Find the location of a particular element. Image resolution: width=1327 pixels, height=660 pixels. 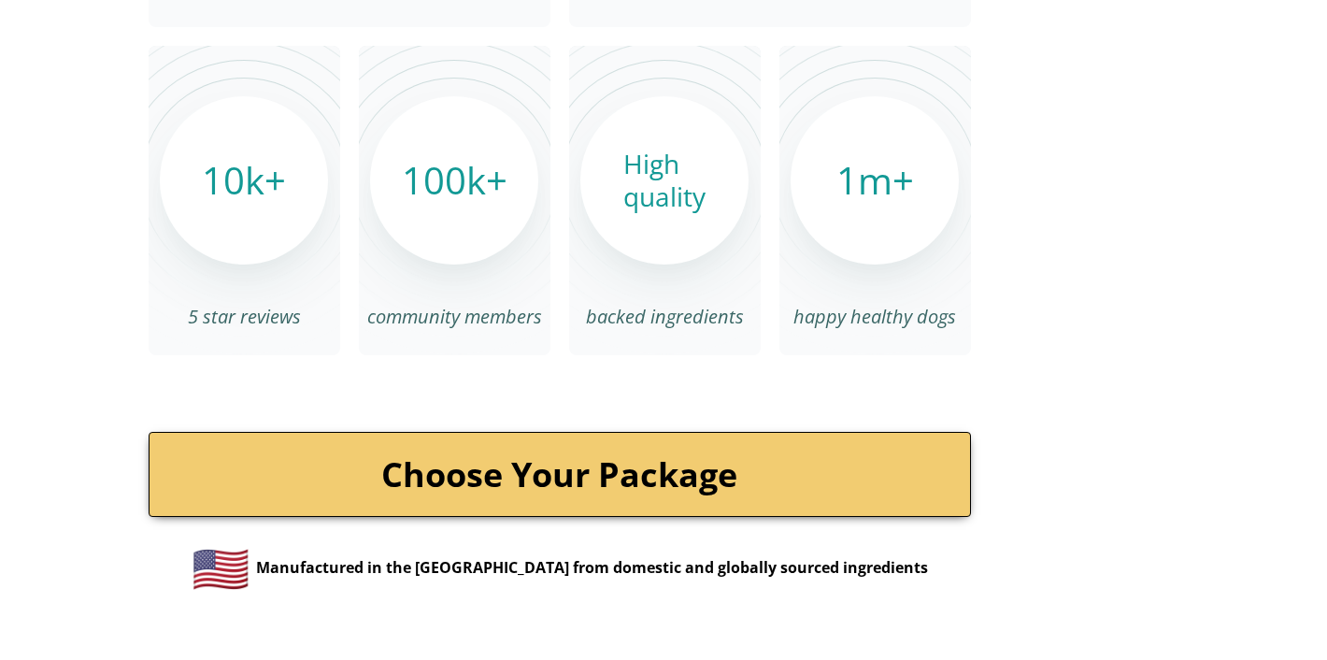

a: Choose Your Package is located at coordinates (560, 474).